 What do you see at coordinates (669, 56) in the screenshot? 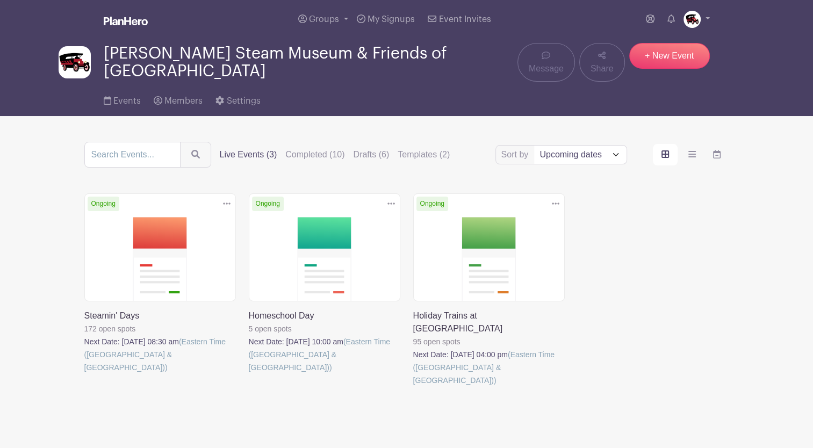
I see `a: + New Event` at bounding box center [669, 56].